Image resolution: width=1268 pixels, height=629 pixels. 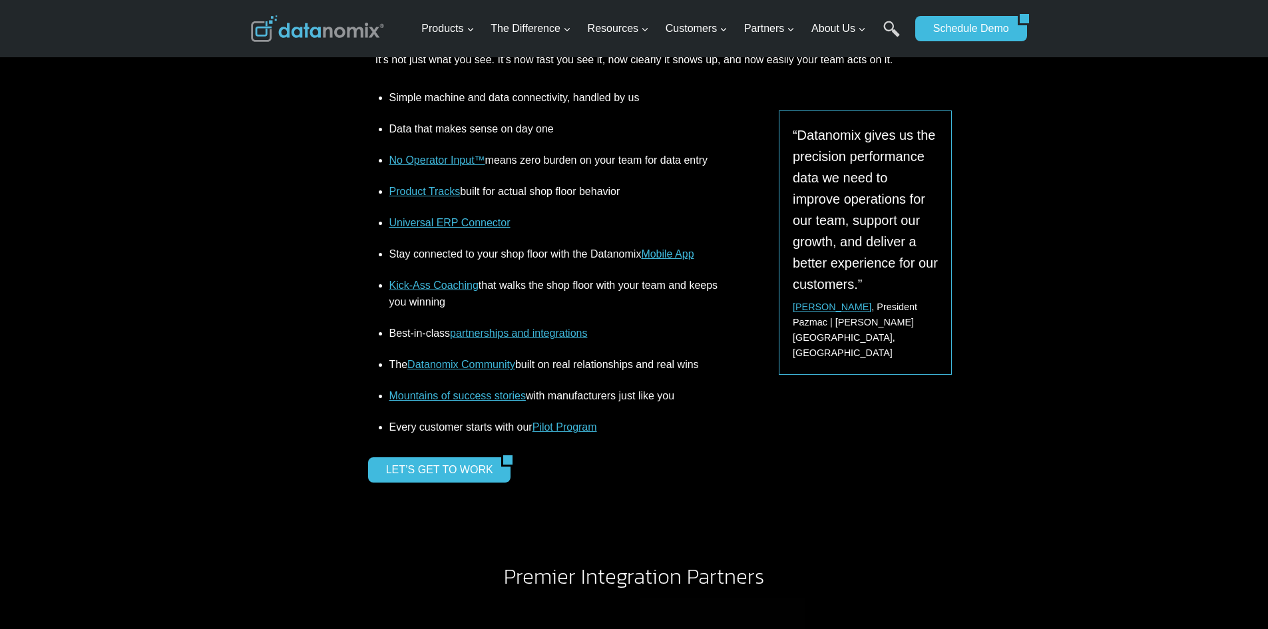 What do you see at coordinates (554, 424) in the screenshot?
I see `li: Every customer starts with our` at bounding box center [554, 424].